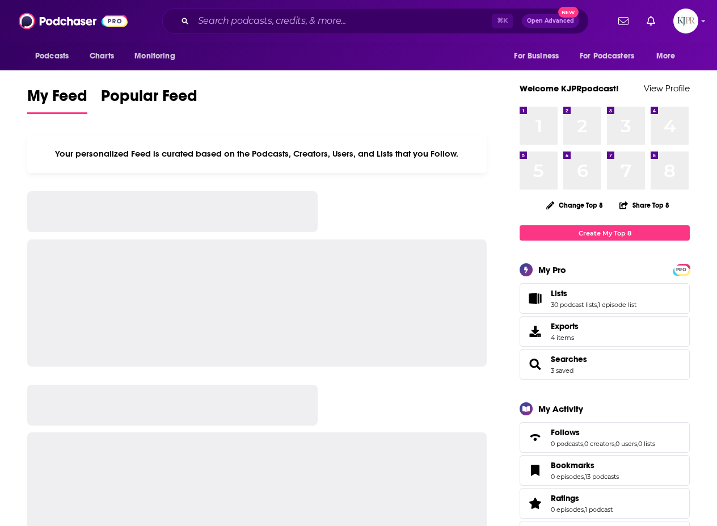 The height and width of the screenshot is (526, 717). What do you see at coordinates (57, 99) in the screenshot?
I see `span: My Feed` at bounding box center [57, 99].